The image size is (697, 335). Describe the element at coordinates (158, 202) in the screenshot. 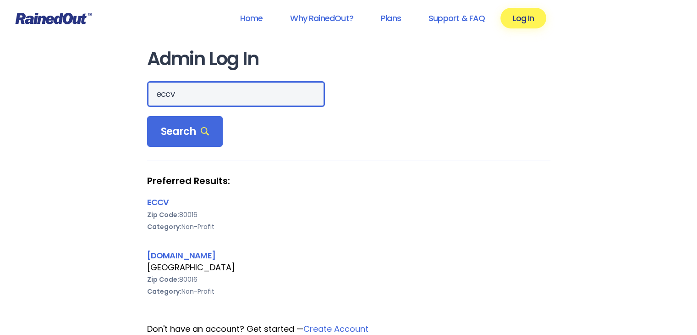

I see `a: ECCV` at that location.